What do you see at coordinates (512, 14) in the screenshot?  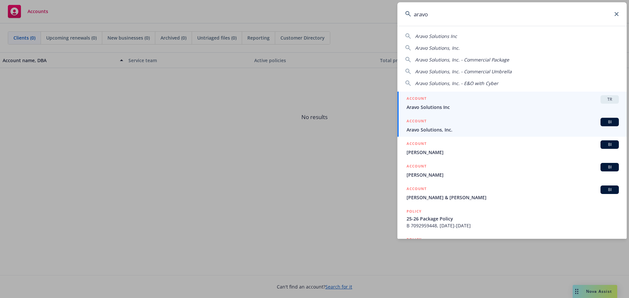 I see `input: Search...` at bounding box center [512, 14].